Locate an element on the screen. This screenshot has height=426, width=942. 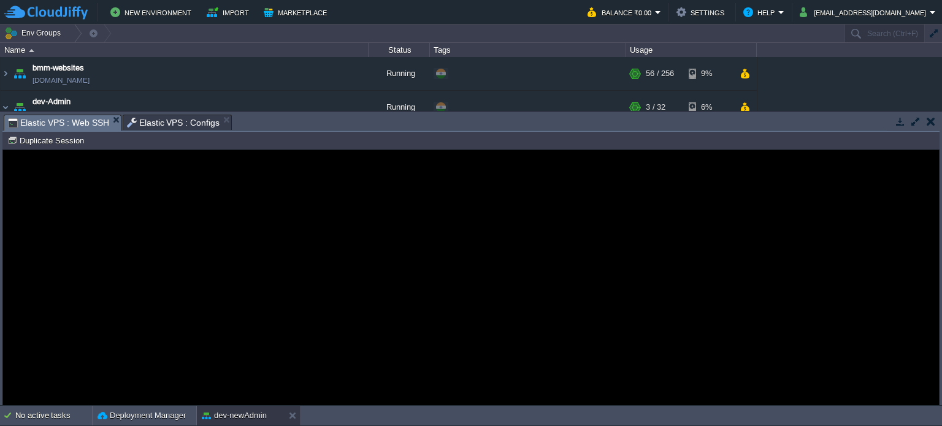
span: Elastic VPS : Configs is located at coordinates (174, 123).